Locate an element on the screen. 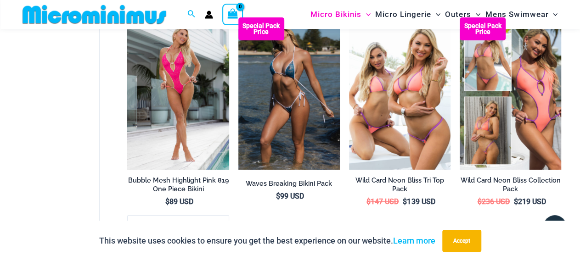  span: Micro Lingerie is located at coordinates (403, 14).